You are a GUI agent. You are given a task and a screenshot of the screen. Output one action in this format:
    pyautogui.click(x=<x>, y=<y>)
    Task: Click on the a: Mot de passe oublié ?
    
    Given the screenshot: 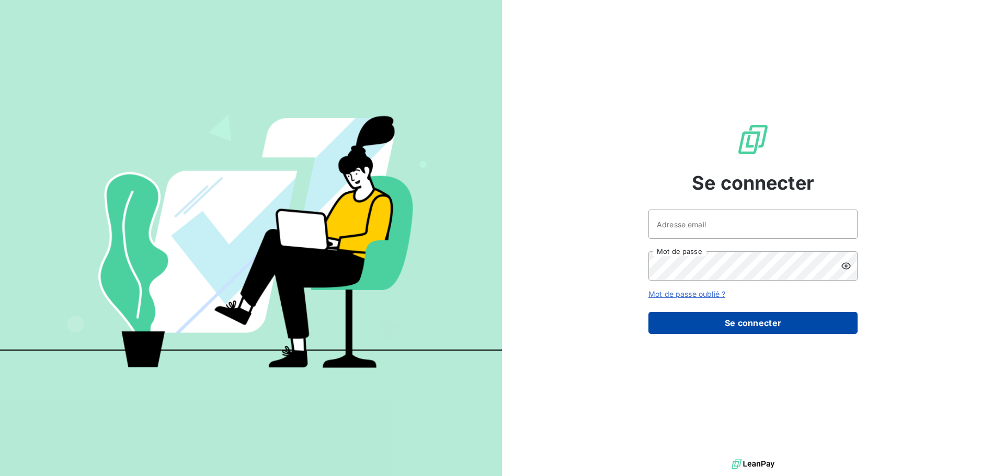 What is the action you would take?
    pyautogui.click(x=686, y=294)
    